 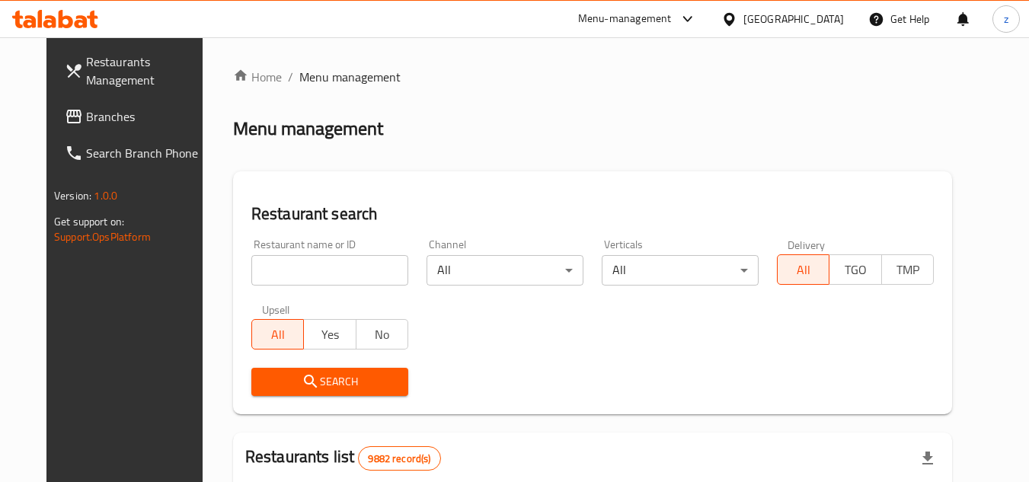 I want to click on nav: breadcrumb, so click(x=593, y=77).